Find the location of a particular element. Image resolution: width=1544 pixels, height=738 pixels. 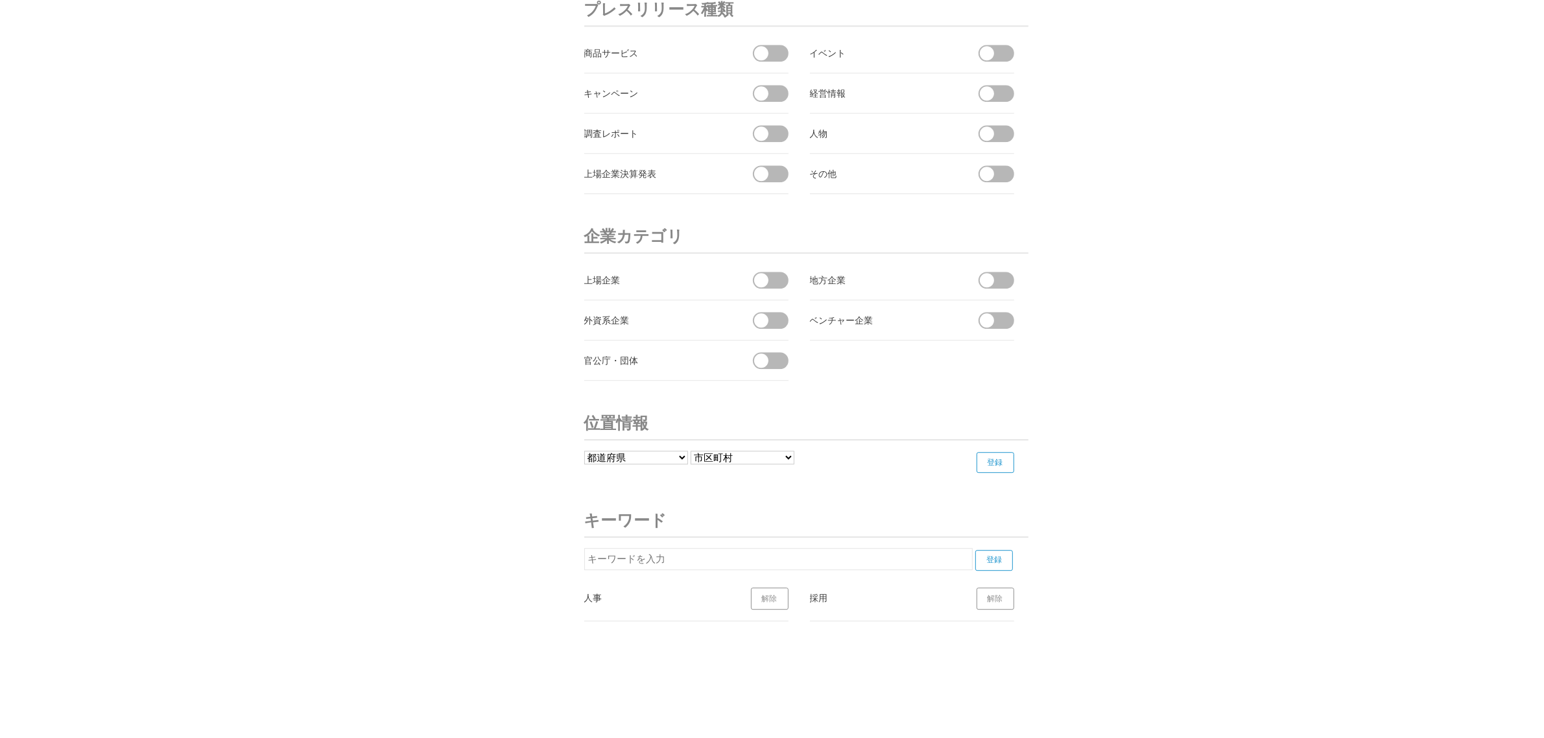

h3: 企業カテゴリ is located at coordinates (806, 237).